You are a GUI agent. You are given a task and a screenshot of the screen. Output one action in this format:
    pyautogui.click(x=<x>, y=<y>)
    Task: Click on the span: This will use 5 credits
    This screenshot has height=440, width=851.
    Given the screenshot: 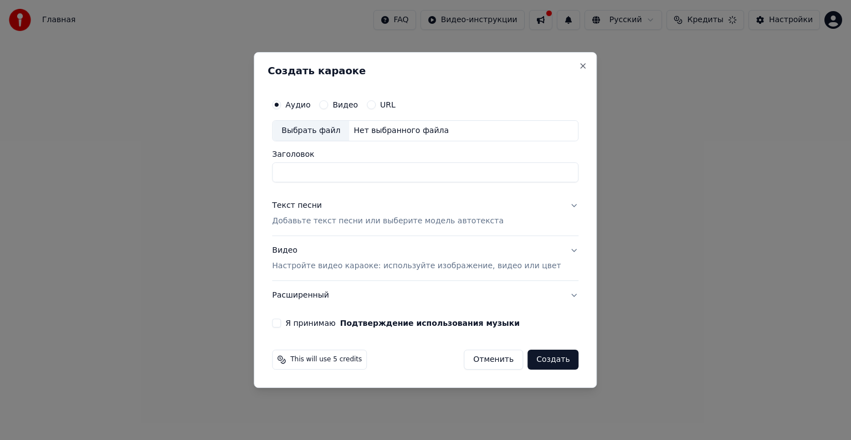 What is the action you would take?
    pyautogui.click(x=326, y=360)
    